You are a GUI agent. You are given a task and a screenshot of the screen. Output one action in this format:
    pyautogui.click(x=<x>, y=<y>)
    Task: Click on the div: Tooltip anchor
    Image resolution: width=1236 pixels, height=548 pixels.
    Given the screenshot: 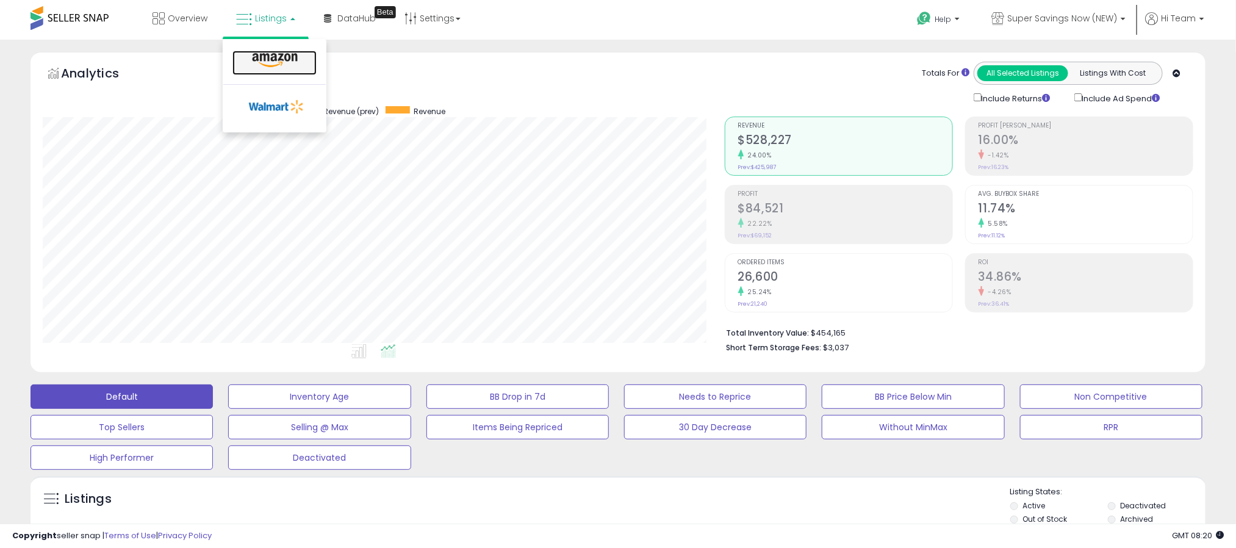 What is the action you would take?
    pyautogui.click(x=385, y=12)
    